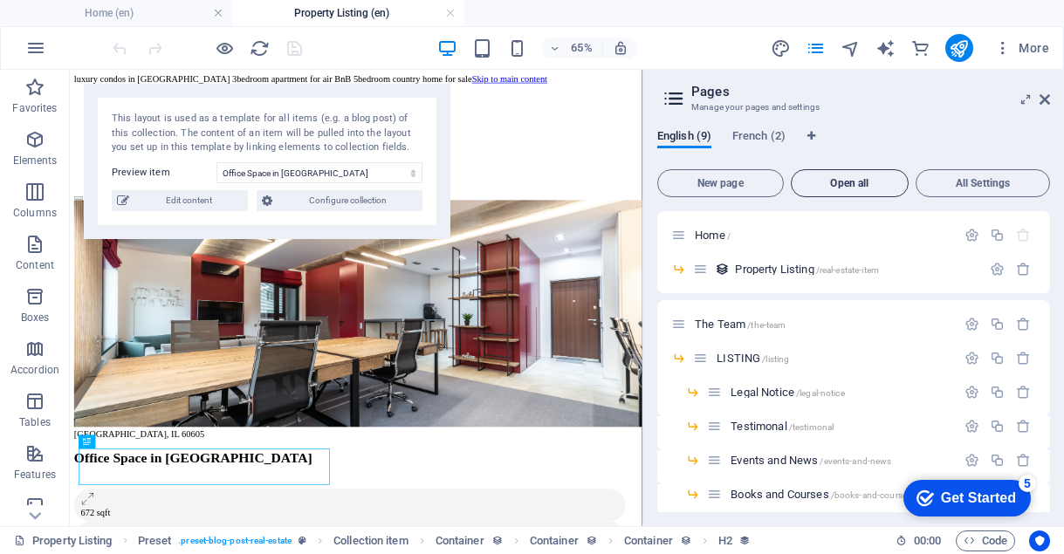 The image size is (1064, 554). I want to click on span: /legal-notice, so click(820, 393).